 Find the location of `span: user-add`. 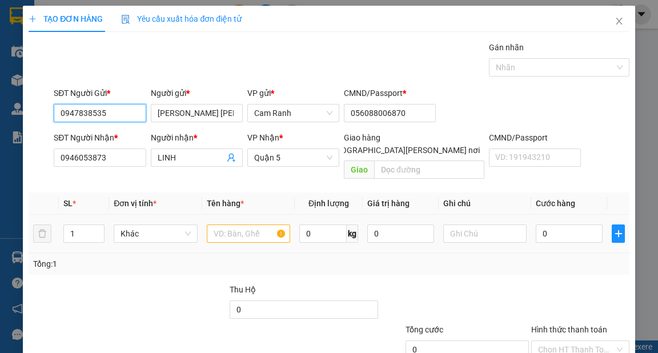

span: user-add is located at coordinates (231, 158).